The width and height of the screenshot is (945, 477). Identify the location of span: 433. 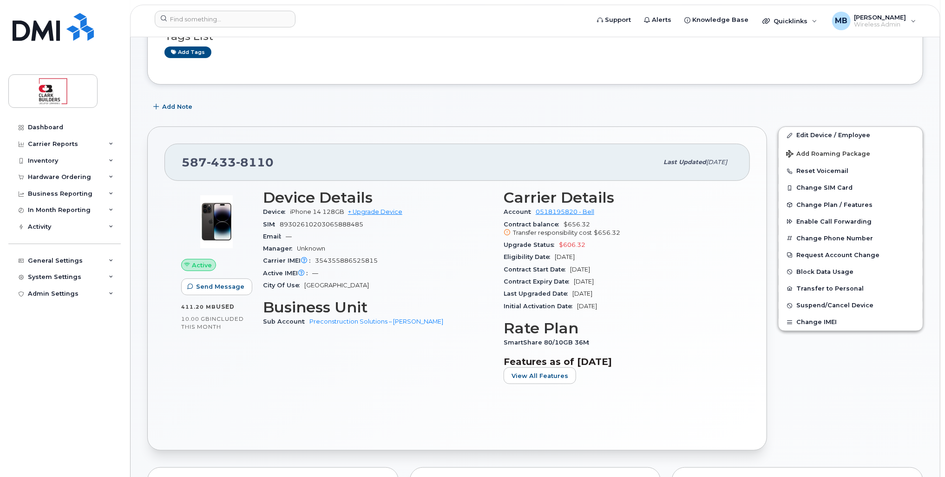
(221, 162).